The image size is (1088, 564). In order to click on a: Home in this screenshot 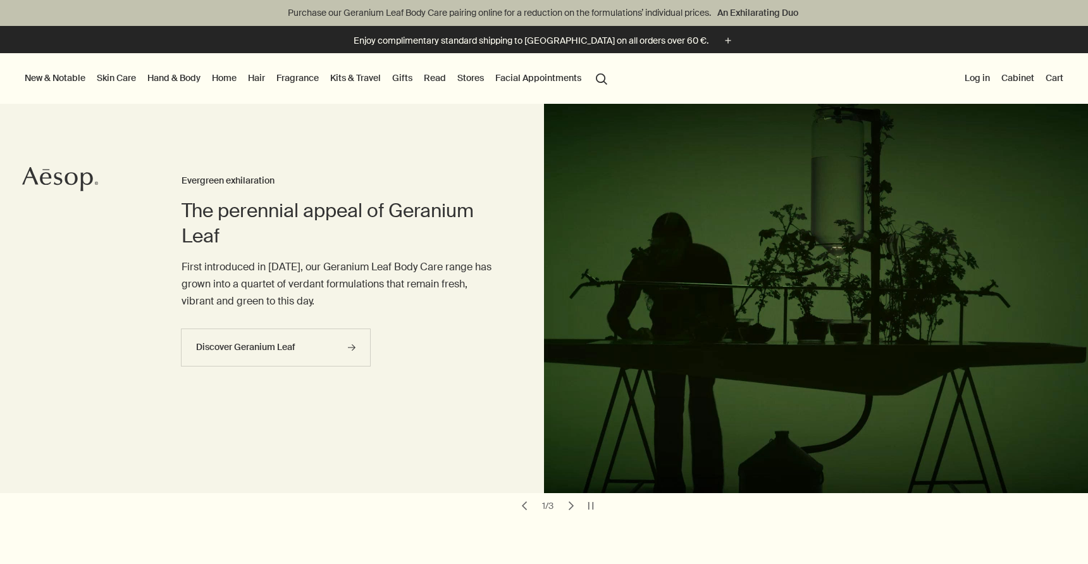, I will do `click(224, 78)`.